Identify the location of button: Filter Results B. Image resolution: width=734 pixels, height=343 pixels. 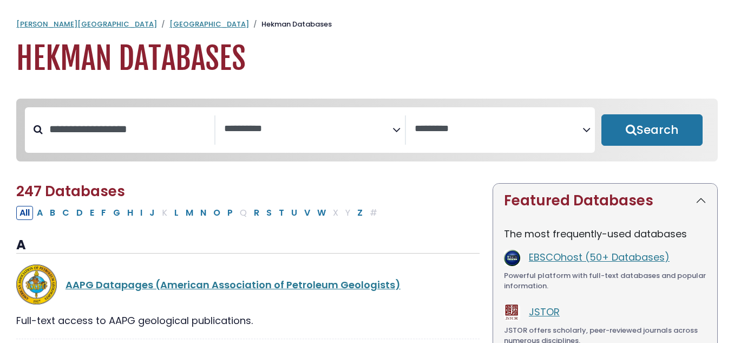
(53, 213).